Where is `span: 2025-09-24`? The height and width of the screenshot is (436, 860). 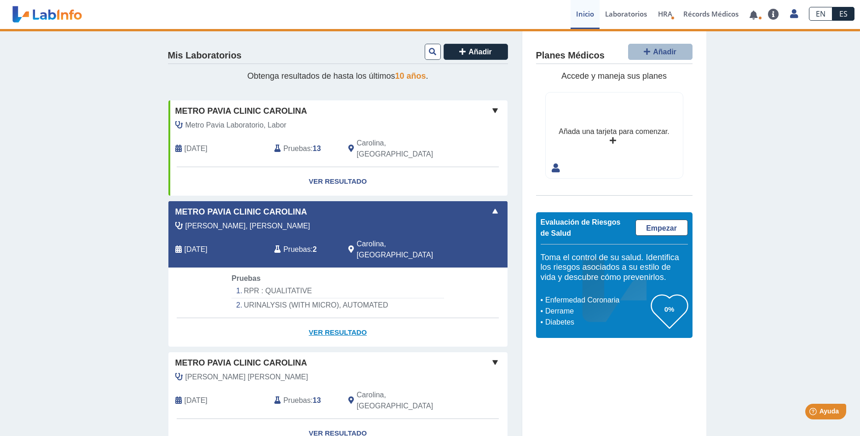
span: 2025-09-24 is located at coordinates (196, 400).